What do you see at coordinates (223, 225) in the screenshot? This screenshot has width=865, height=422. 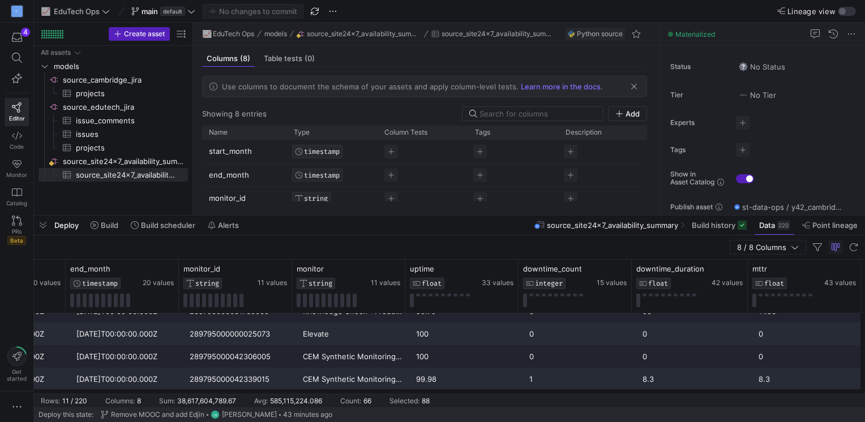 I see `button: Alerts` at bounding box center [223, 225].